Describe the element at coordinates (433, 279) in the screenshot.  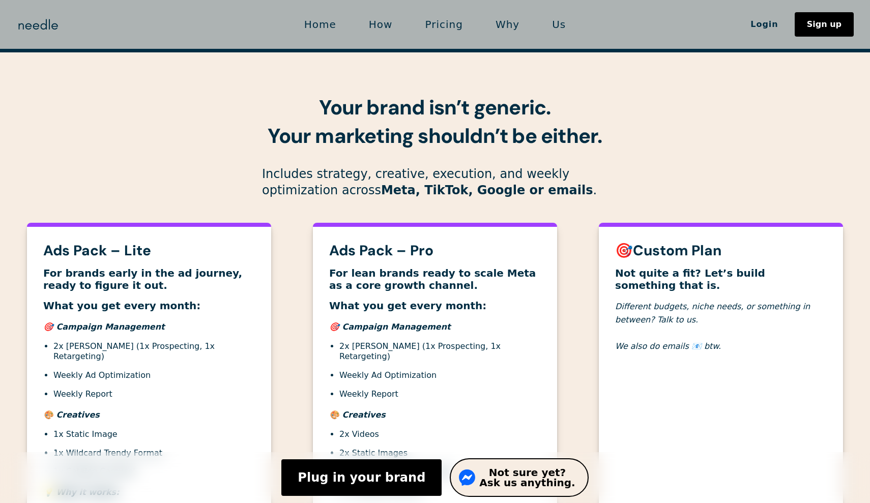
I see `strong: For lean brands ready to scale Meta as a core growth channel.` at that location.